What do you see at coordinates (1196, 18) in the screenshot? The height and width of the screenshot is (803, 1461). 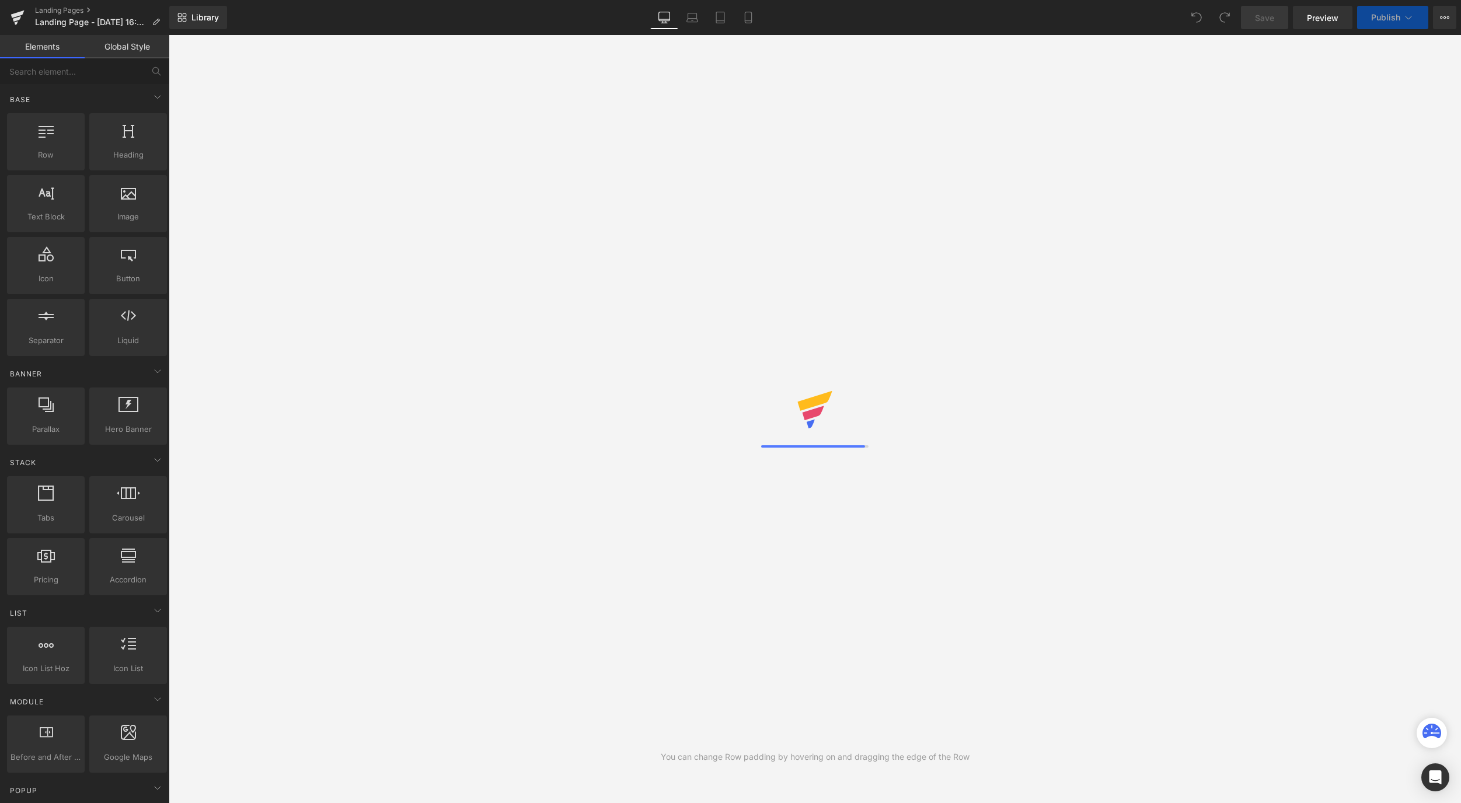 I see `button: Undo` at bounding box center [1196, 18].